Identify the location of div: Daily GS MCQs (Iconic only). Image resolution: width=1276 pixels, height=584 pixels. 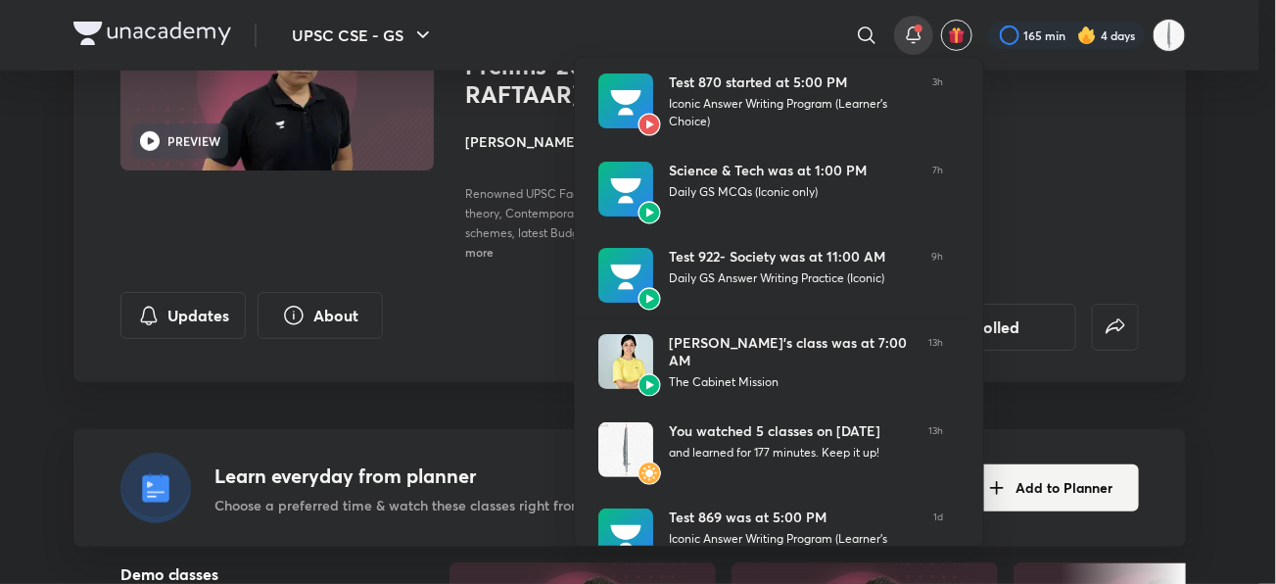
(793, 192).